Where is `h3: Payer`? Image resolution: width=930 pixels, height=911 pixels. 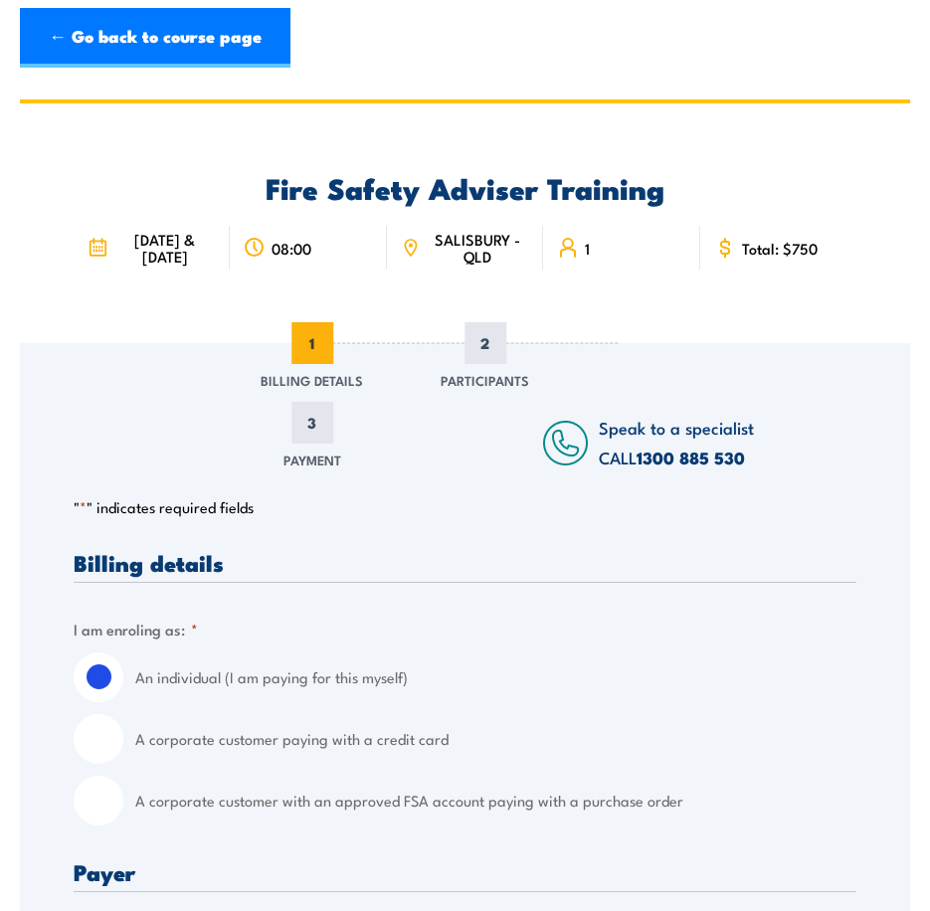 h3: Payer is located at coordinates (465, 872).